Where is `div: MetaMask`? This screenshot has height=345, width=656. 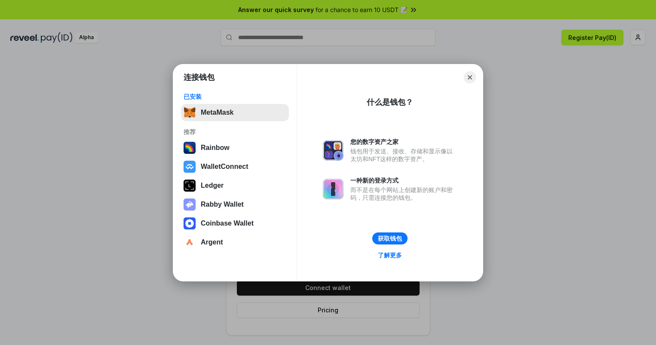
div: MetaMask is located at coordinates (217, 113).